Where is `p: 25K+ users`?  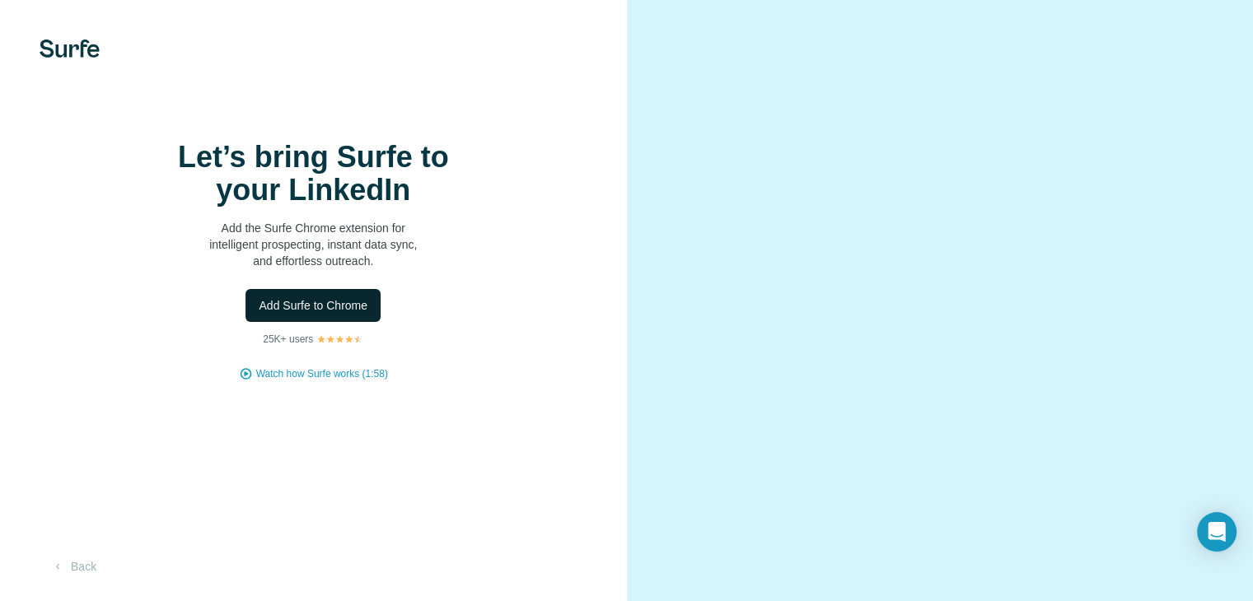 p: 25K+ users is located at coordinates (288, 339).